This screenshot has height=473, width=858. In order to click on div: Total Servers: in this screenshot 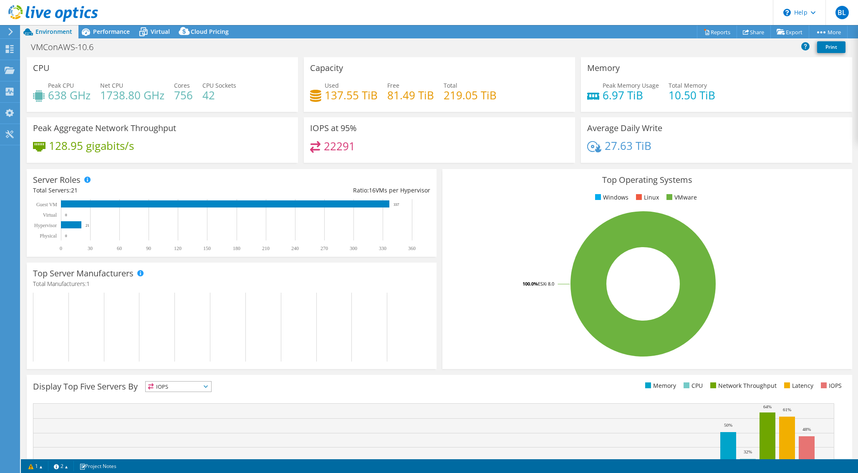, I will do `click(132, 190)`.